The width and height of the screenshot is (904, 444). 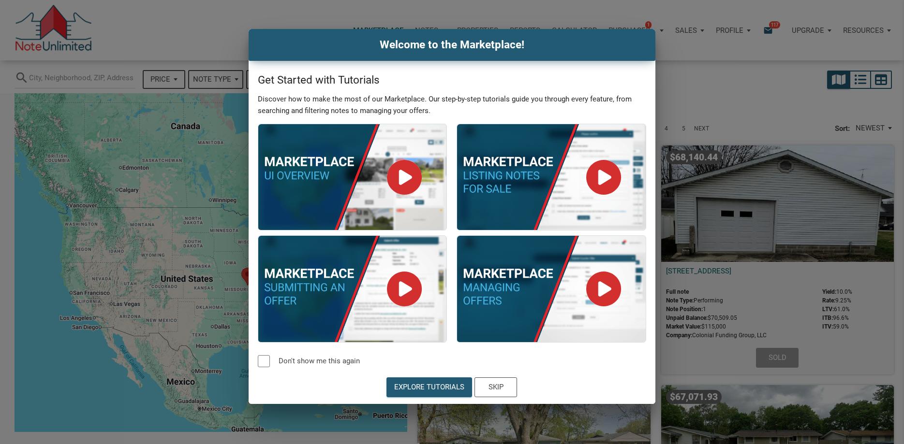 I want to click on p: Discover how to make the most of our Marketplace. Our step-by-step tutorials guide you through ev..., so click(x=452, y=105).